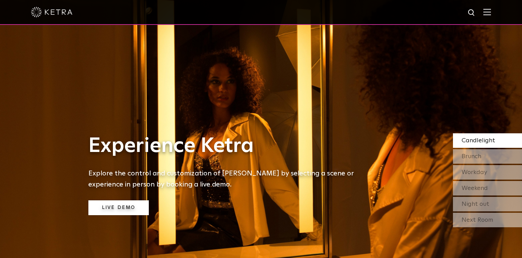 This screenshot has height=258, width=522. Describe the element at coordinates (52, 12) in the screenshot. I see `img: ketra-logo-2019-white` at that location.